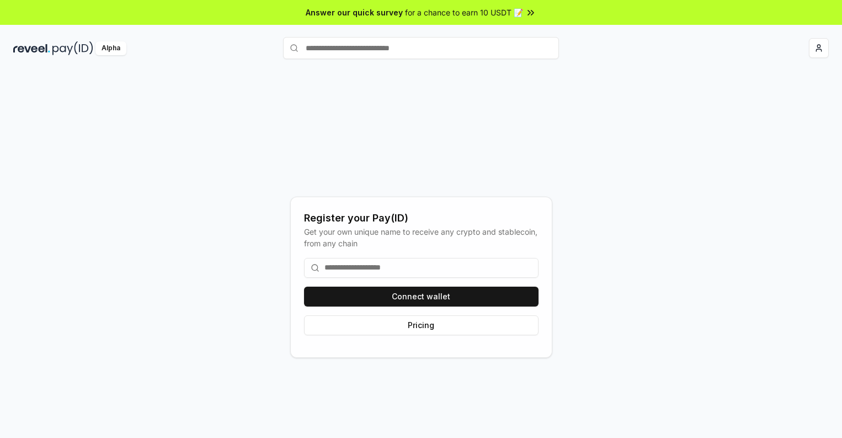  What do you see at coordinates (421, 296) in the screenshot?
I see `button: Connect wallet` at bounding box center [421, 296].